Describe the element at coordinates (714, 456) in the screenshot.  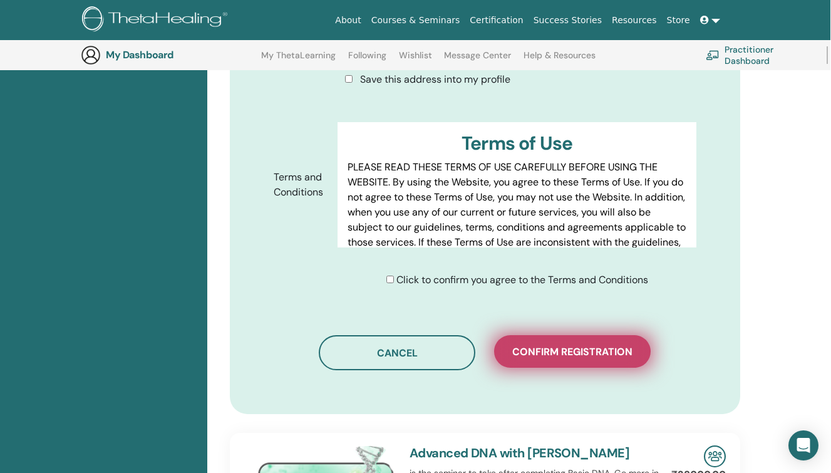
I see `img: In-Person Seminar` at that location.